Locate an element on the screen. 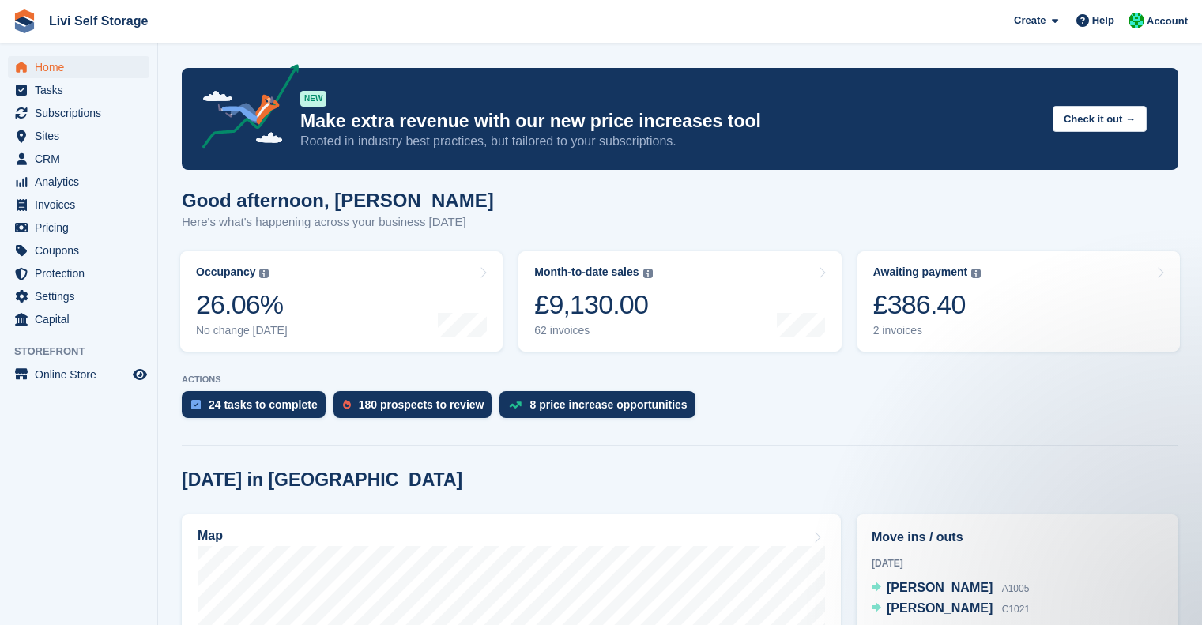 Image resolution: width=1202 pixels, height=625 pixels. span: Capital is located at coordinates (82, 319).